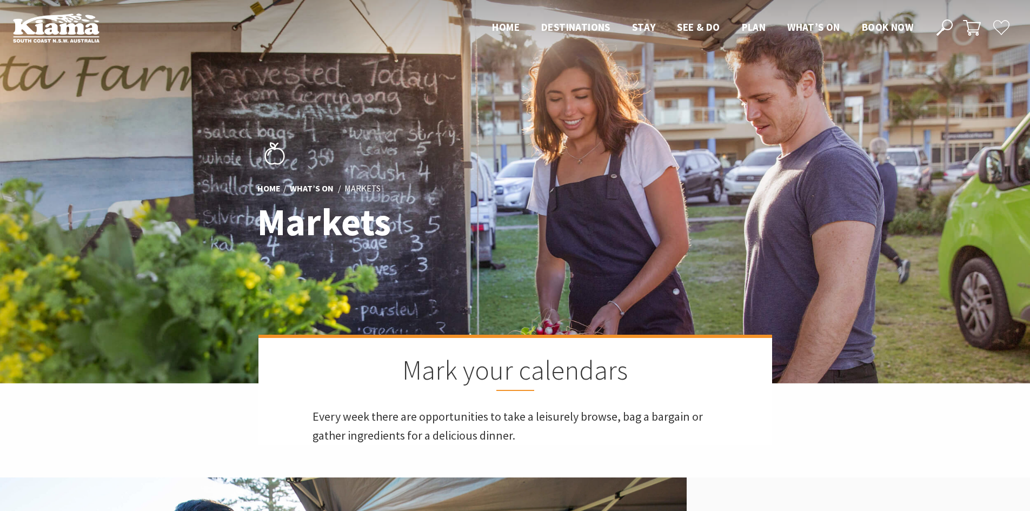 Image resolution: width=1030 pixels, height=511 pixels. I want to click on a: Home, so click(269, 188).